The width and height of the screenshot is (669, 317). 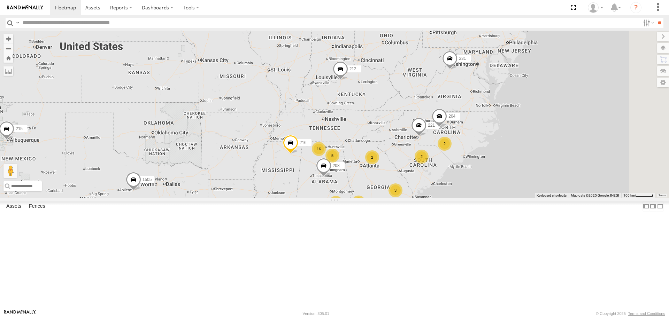 I want to click on label: Measure, so click(x=8, y=71).